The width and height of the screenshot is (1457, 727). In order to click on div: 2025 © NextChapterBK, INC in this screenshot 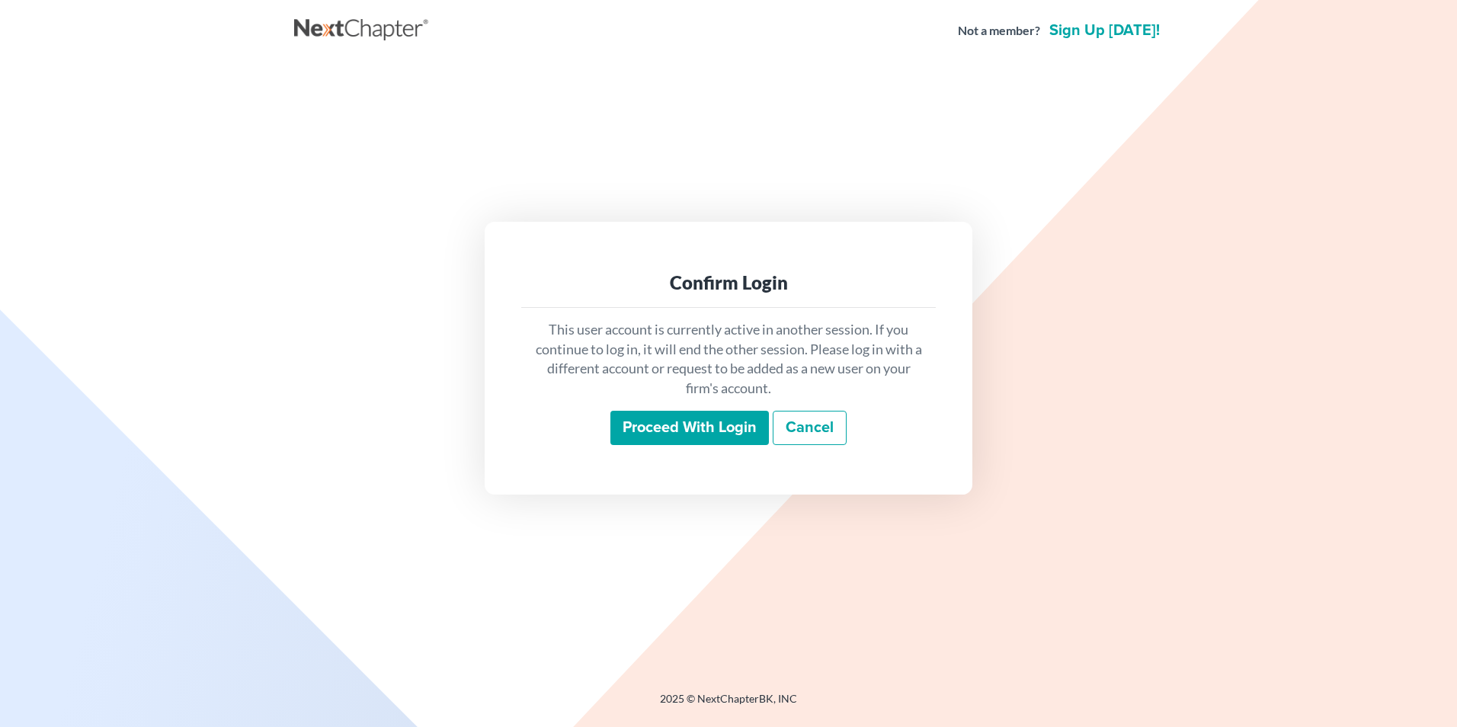, I will do `click(729, 705)`.